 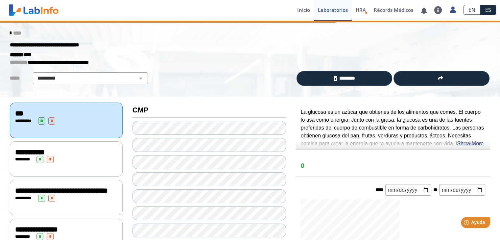 What do you see at coordinates (470, 144) in the screenshot?
I see `a: Show More` at bounding box center [470, 144].